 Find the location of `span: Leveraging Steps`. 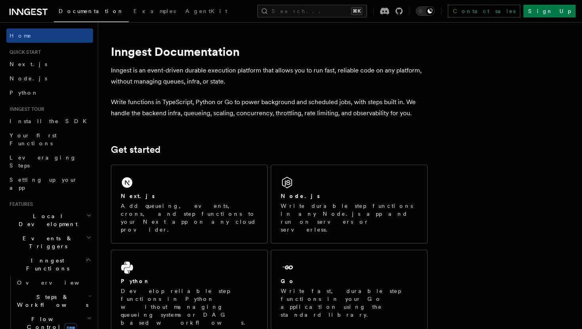

span: Leveraging Steps is located at coordinates (43, 162).